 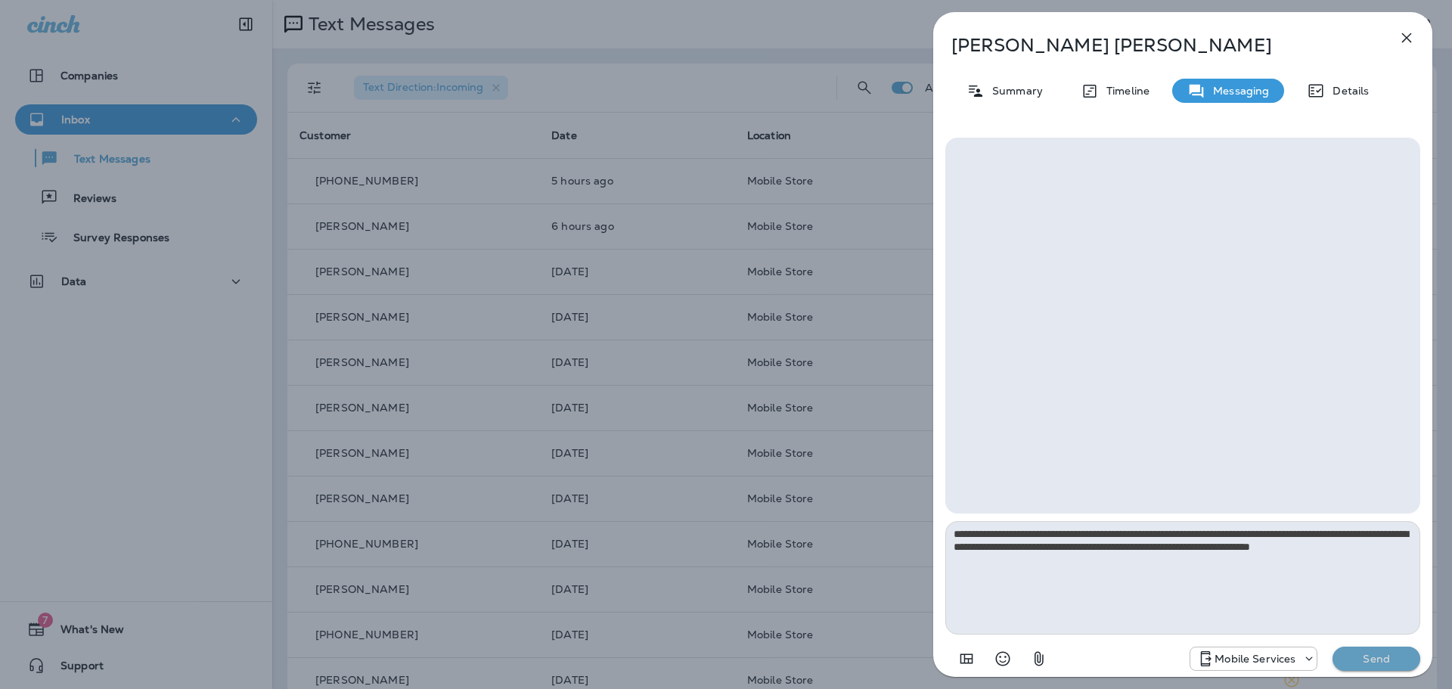 What do you see at coordinates (1376, 659) in the screenshot?
I see `p: Send` at bounding box center [1376, 659].